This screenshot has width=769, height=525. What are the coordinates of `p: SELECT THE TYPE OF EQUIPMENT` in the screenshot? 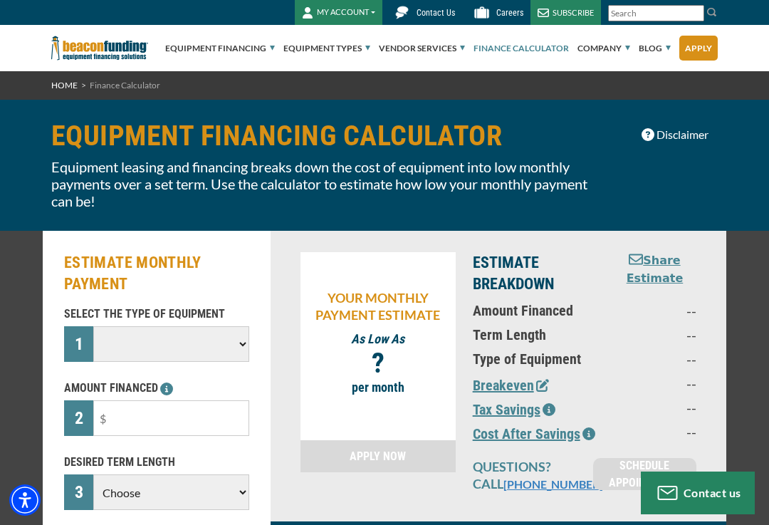 It's located at (157, 314).